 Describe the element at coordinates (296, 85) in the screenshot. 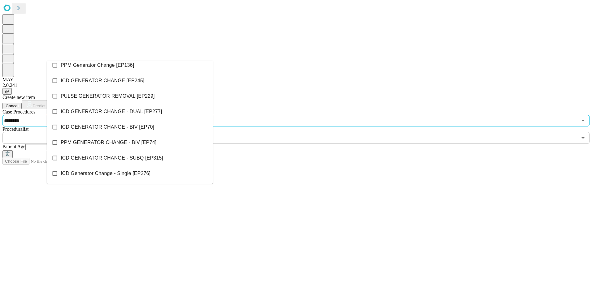

I see `div: 2.0.241` at that location.